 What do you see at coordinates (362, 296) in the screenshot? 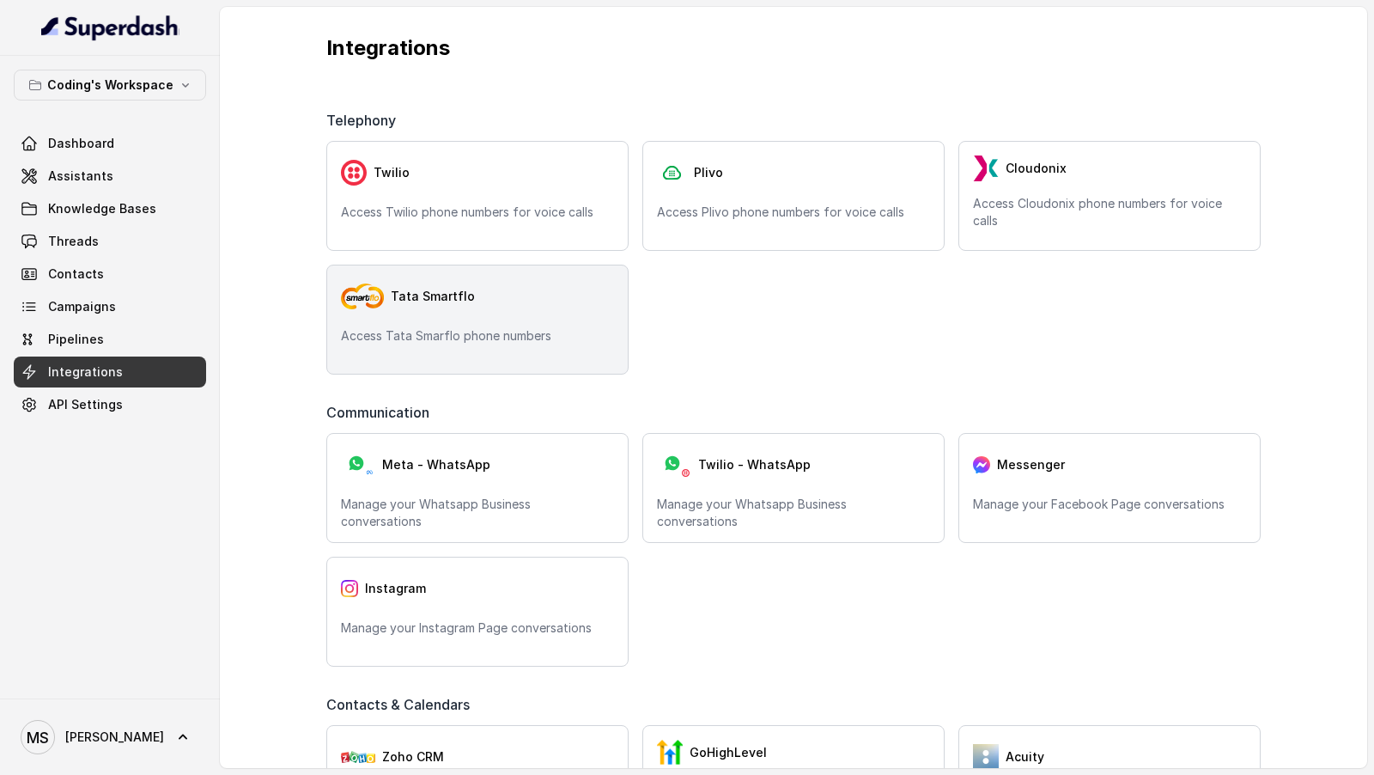
I see `img: tata-smart-flo.8a5748c556e2c421f70c.png` at bounding box center [362, 296].